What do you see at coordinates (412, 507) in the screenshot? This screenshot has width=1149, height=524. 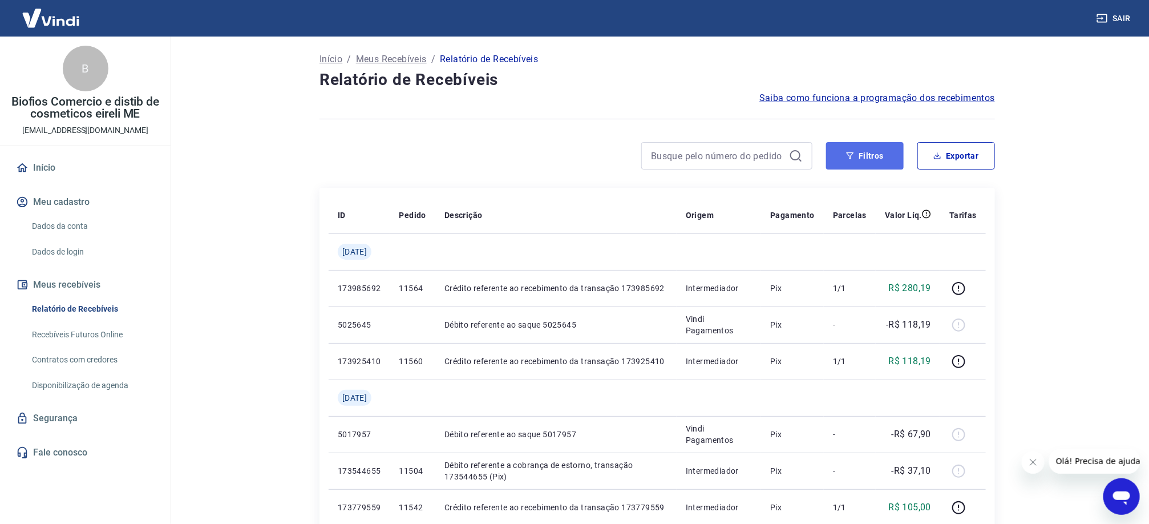 I see `p: 11542` at bounding box center [412, 507].